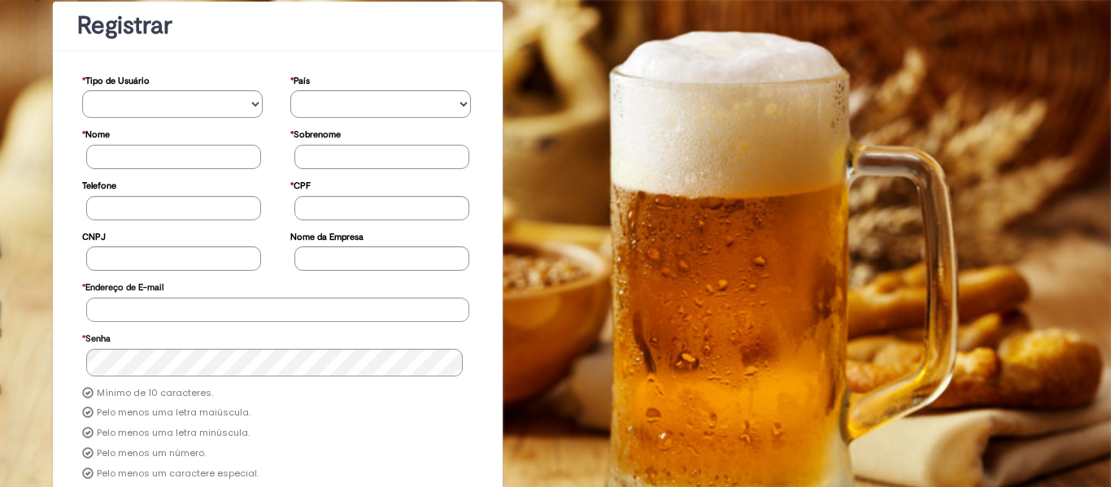 Image resolution: width=1111 pixels, height=487 pixels. I want to click on label: CNPJ, so click(94, 235).